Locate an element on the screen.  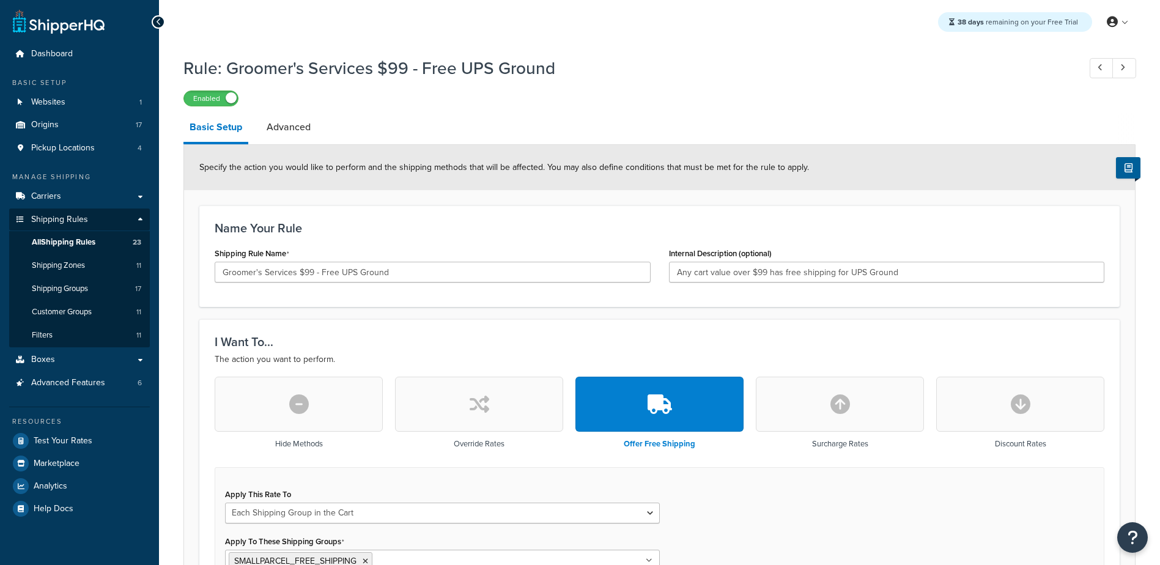
span: Shipping Groups is located at coordinates (60, 289).